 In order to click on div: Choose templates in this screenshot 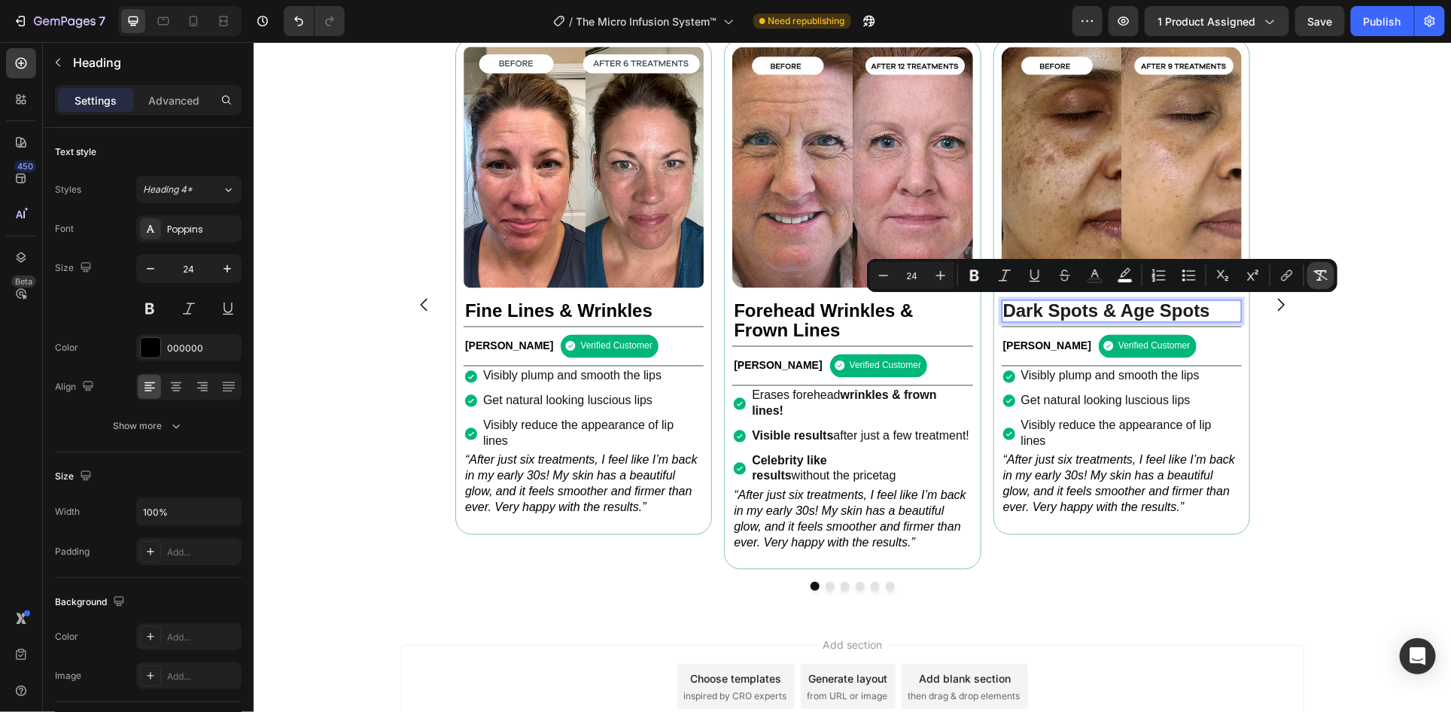, I will do `click(482, 636)`.